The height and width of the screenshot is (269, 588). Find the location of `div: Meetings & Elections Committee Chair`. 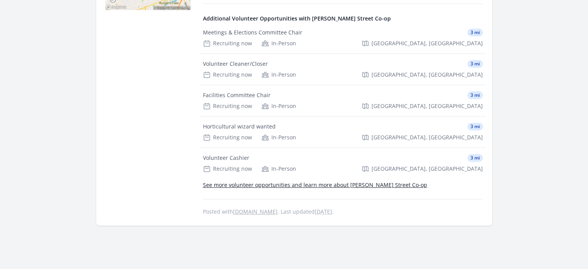

div: Meetings & Elections Committee Chair is located at coordinates (252, 32).